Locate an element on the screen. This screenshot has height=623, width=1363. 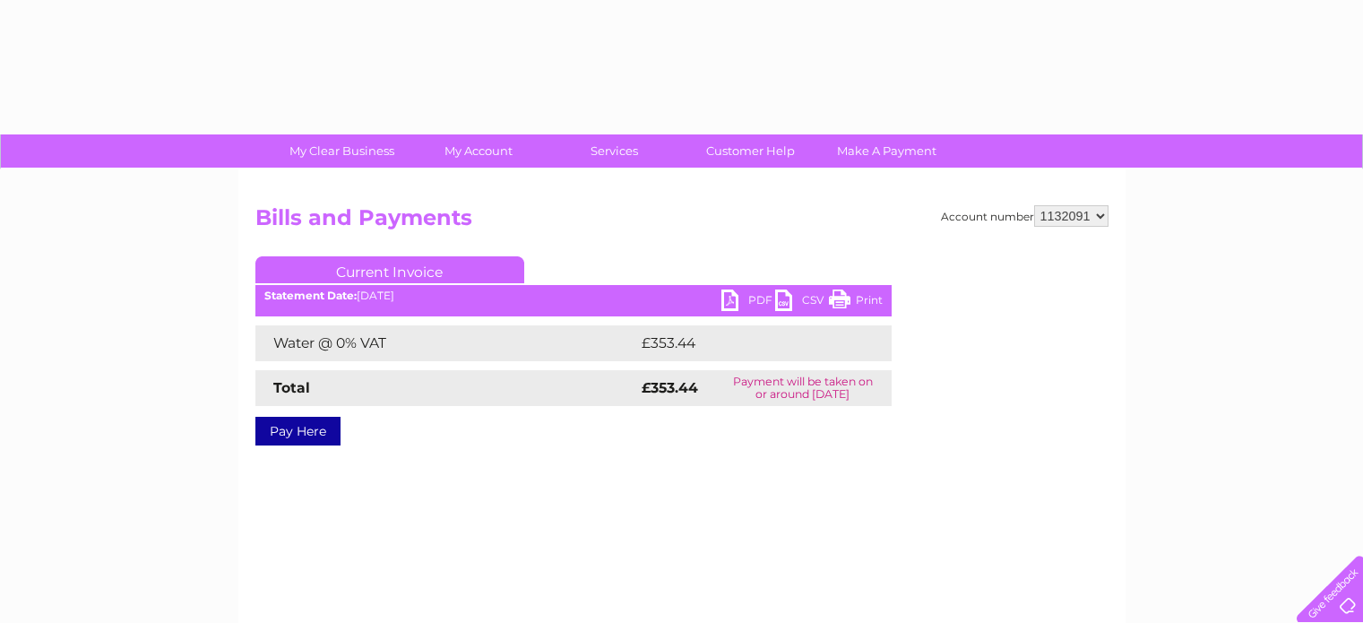
a: Customer Help is located at coordinates (750, 151).